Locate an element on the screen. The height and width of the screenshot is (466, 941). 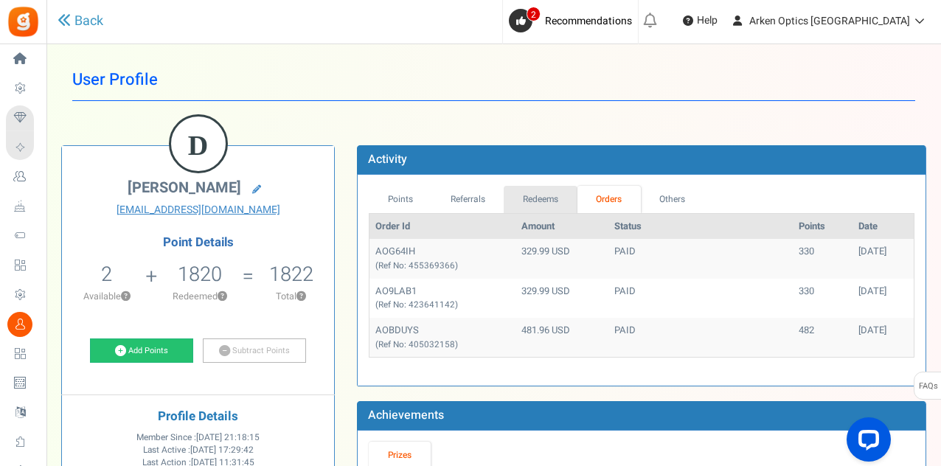
b: Activity is located at coordinates (387, 159).